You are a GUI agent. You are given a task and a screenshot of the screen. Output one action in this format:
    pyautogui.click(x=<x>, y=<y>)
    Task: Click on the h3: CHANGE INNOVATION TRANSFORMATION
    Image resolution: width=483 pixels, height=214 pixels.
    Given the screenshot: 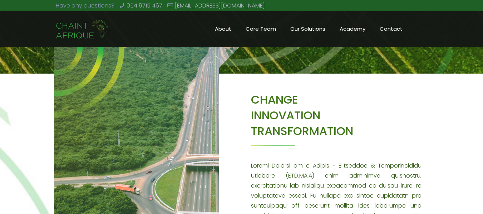 What is the action you would take?
    pyautogui.click(x=336, y=115)
    